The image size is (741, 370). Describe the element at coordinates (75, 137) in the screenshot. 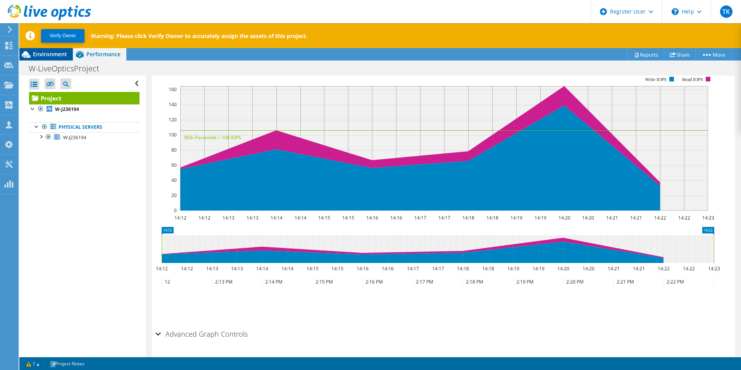

I see `span: W-J236194` at that location.